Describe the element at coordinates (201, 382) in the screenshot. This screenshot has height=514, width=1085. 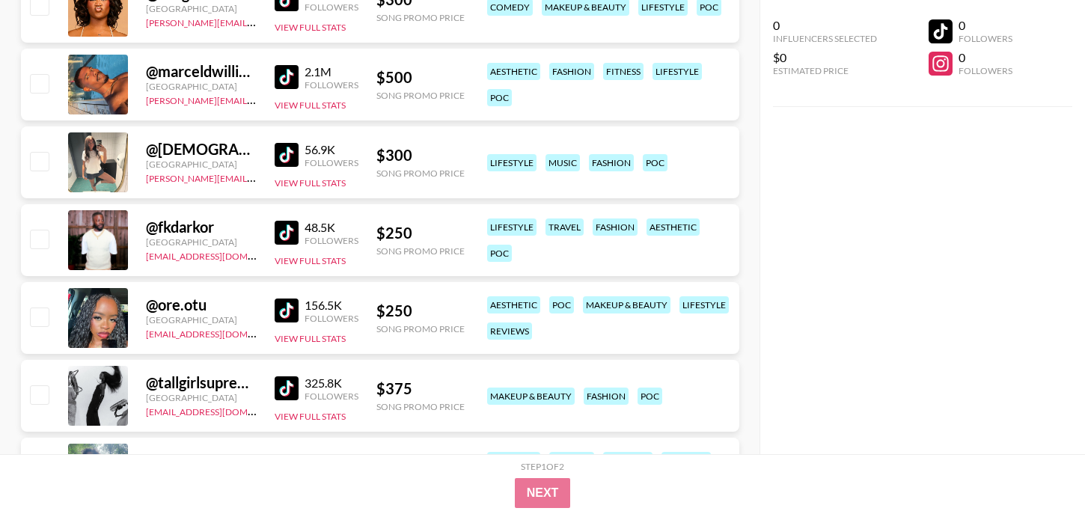
I see `div: @ tallgirlsupremacy` at that location.